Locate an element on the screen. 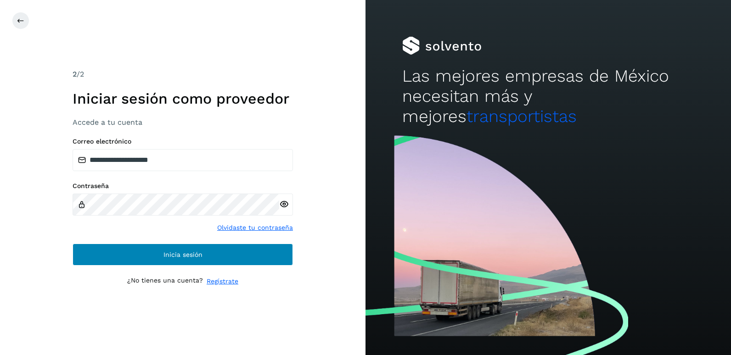 The height and width of the screenshot is (355, 731). a: Regístrate is located at coordinates (222, 281).